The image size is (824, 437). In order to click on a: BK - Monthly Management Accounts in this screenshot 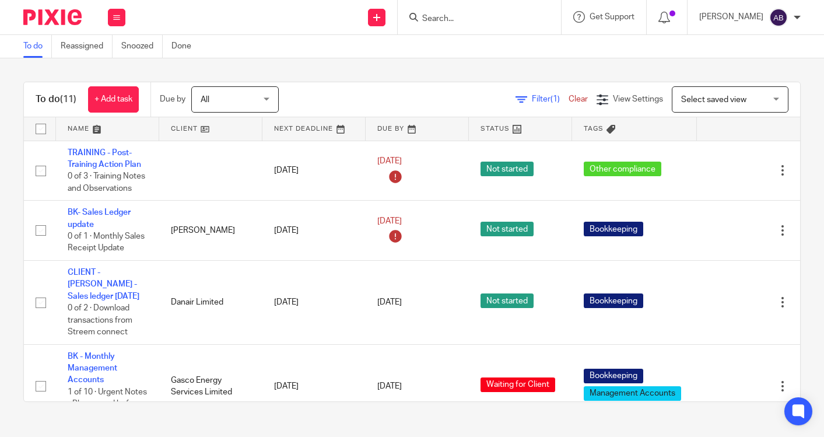, I will do `click(92, 368)`.